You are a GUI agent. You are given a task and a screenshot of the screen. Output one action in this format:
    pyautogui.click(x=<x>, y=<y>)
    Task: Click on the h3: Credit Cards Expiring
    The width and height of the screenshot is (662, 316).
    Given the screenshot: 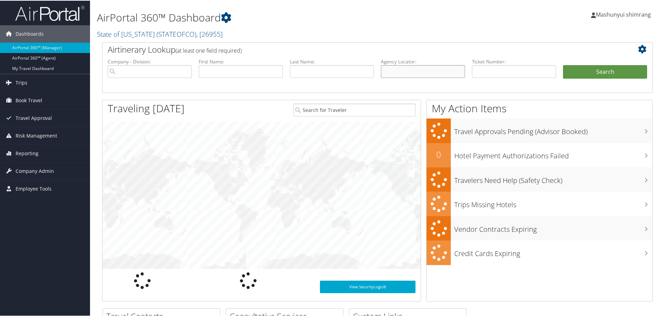 What is the action you would take?
    pyautogui.click(x=553, y=251)
    